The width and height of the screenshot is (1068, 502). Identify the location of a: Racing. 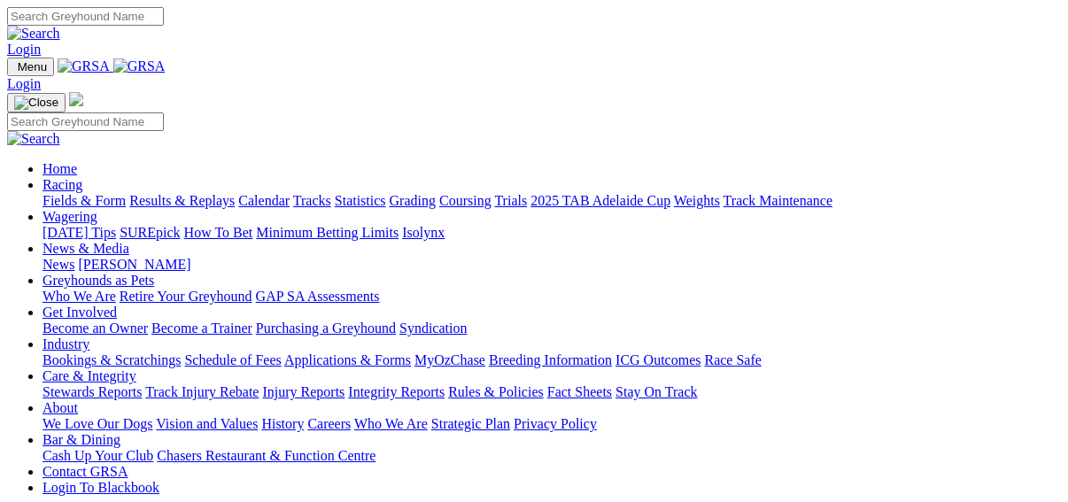
(62, 184).